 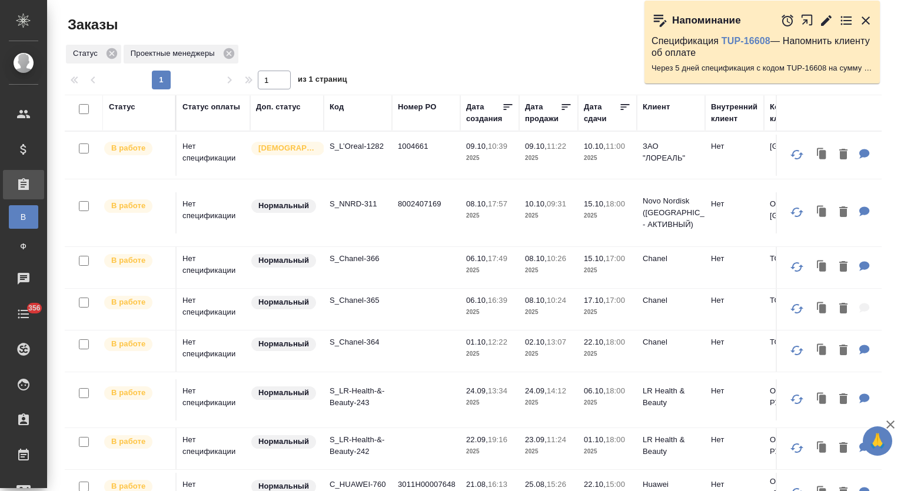 What do you see at coordinates (556, 204) in the screenshot?
I see `p: 09:31` at bounding box center [556, 204].